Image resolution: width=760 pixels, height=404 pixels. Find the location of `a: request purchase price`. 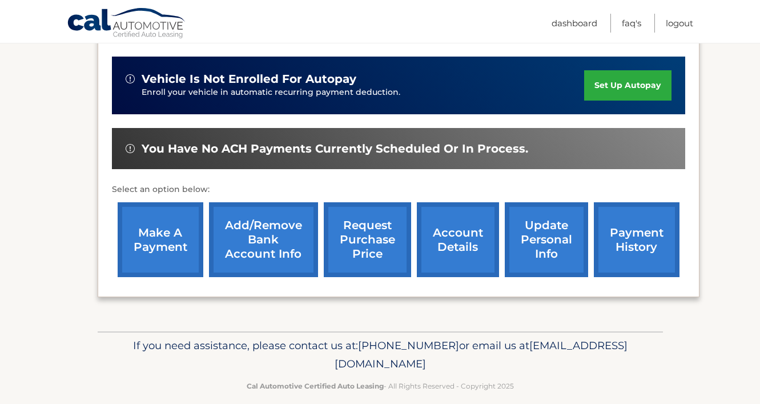

a: request purchase price is located at coordinates (367, 239).